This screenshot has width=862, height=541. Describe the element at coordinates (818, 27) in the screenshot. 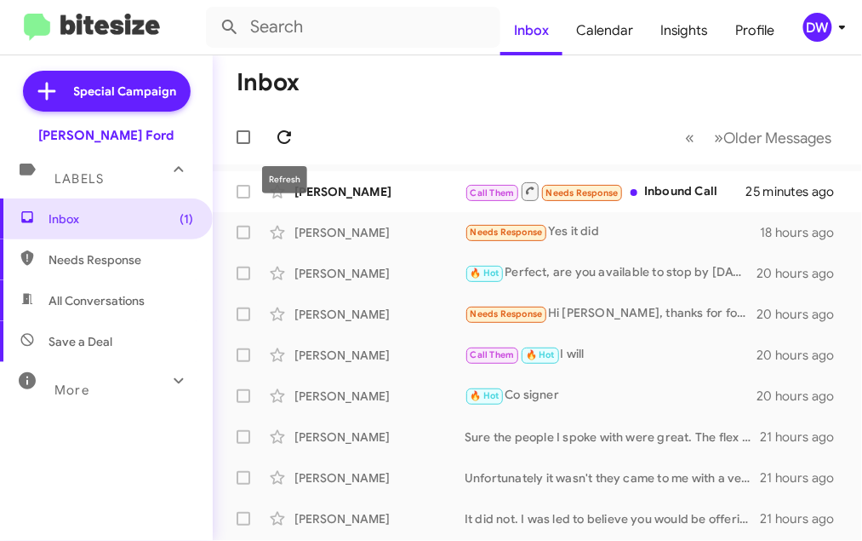

I see `div: DW` at that location.